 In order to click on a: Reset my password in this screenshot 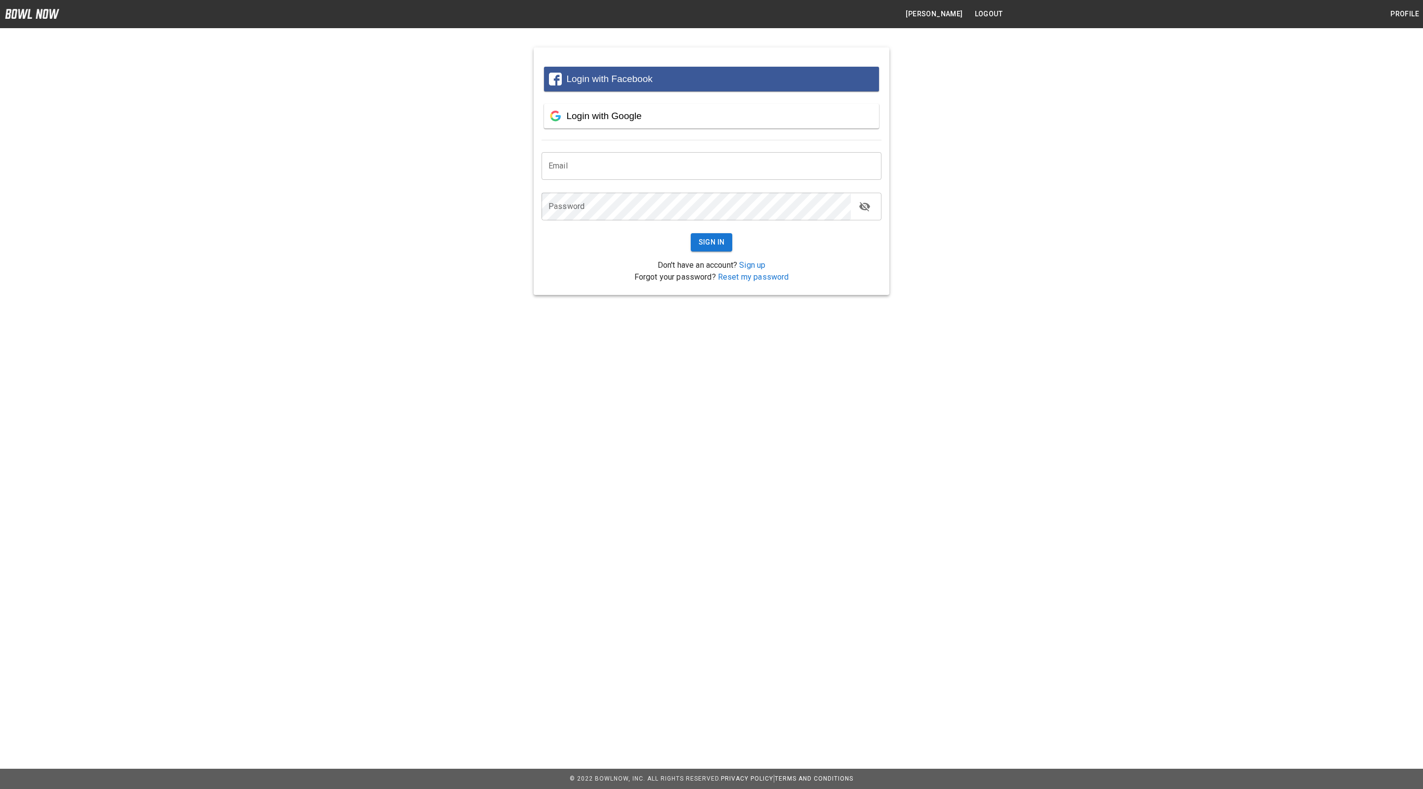, I will do `click(754, 277)`.